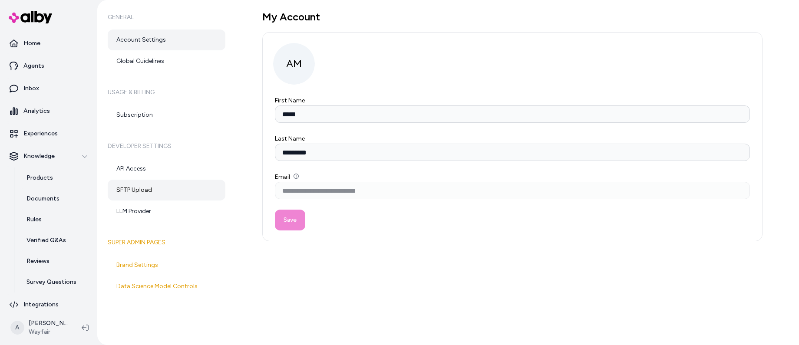 The height and width of the screenshot is (345, 799). I want to click on a: Verified Q&As, so click(56, 241).